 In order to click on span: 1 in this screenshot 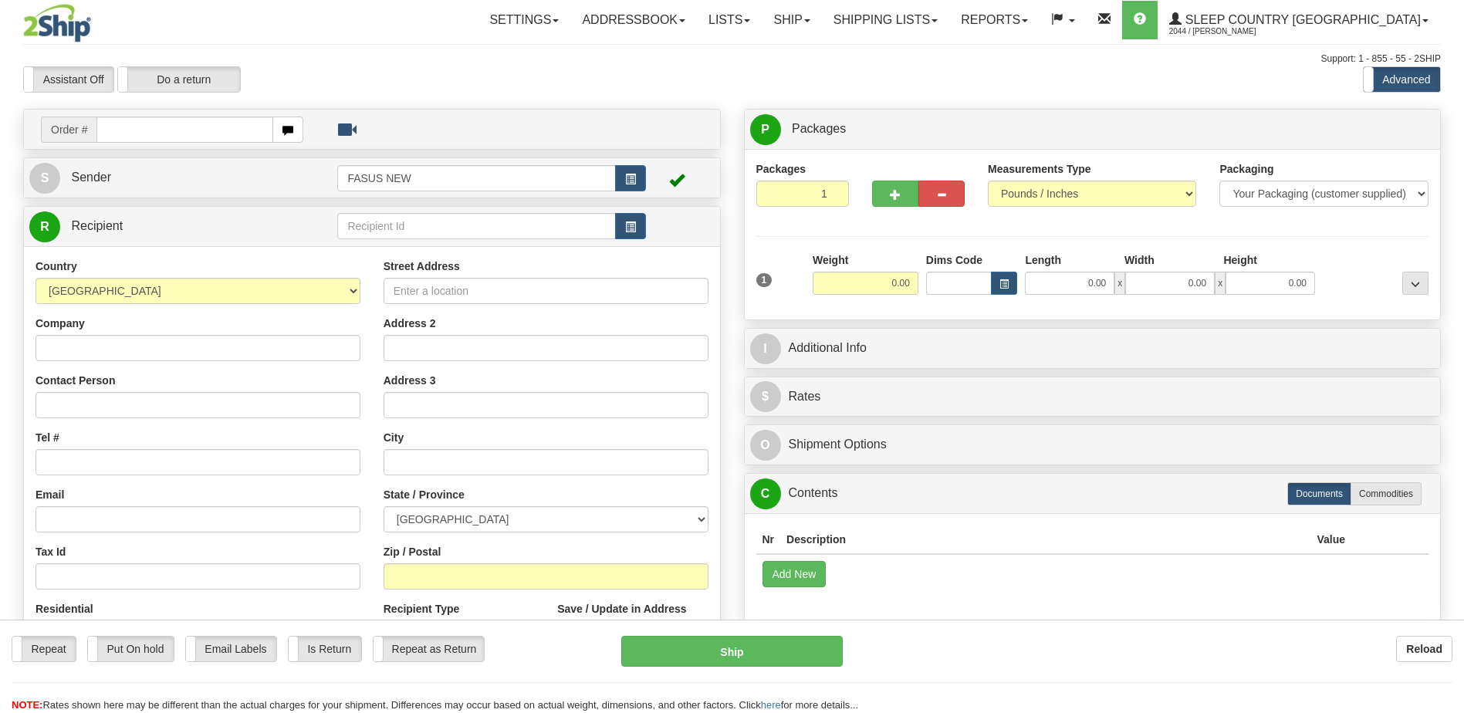, I will do `click(764, 280)`.